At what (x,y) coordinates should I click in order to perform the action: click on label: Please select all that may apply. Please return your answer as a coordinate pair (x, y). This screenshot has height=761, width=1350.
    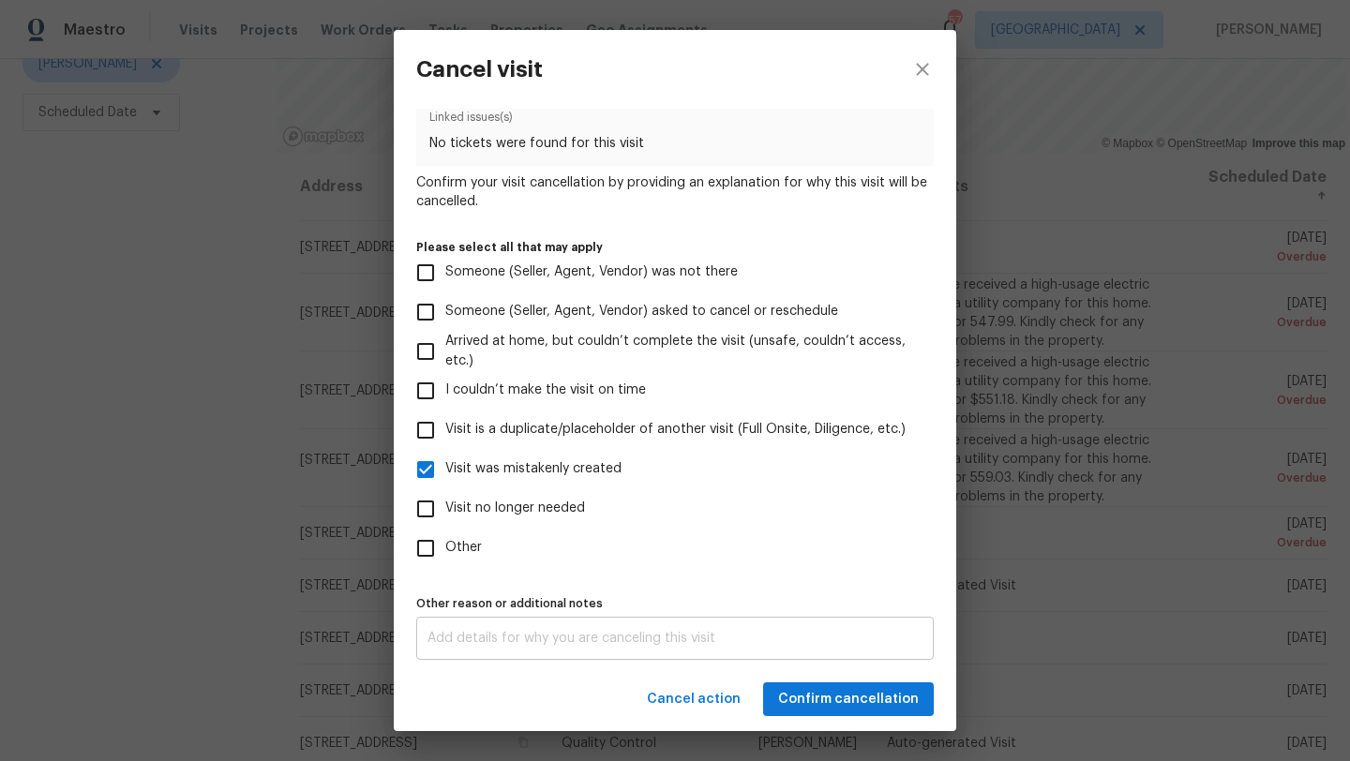
    Looking at the image, I should click on (675, 247).